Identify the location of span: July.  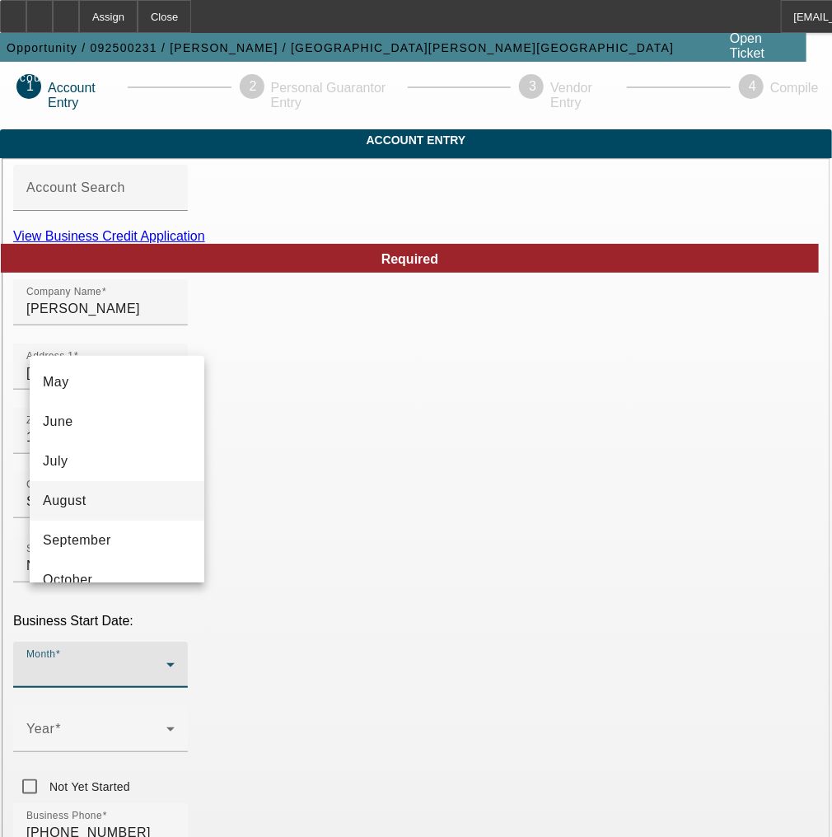
(55, 461).